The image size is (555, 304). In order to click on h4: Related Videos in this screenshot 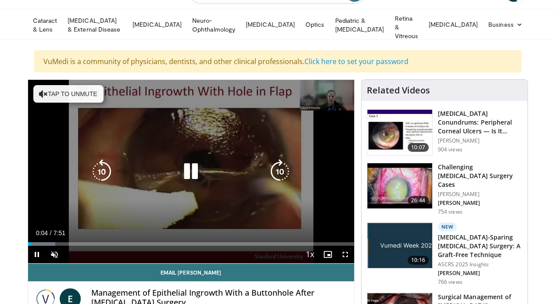, I will do `click(398, 90)`.